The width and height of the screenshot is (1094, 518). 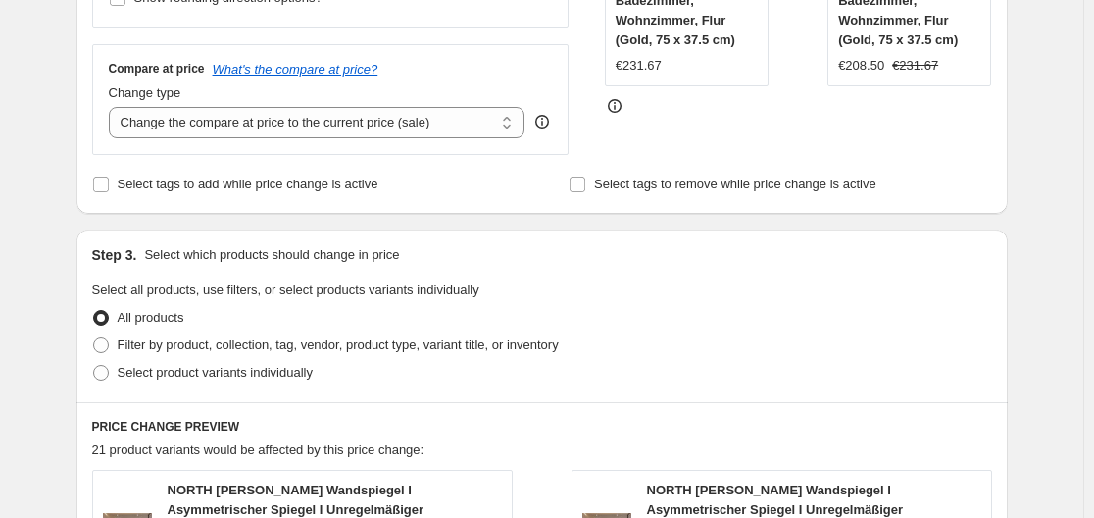 What do you see at coordinates (285, 289) in the screenshot?
I see `span: Select all products, use filters, or select products variants individually` at bounding box center [285, 289].